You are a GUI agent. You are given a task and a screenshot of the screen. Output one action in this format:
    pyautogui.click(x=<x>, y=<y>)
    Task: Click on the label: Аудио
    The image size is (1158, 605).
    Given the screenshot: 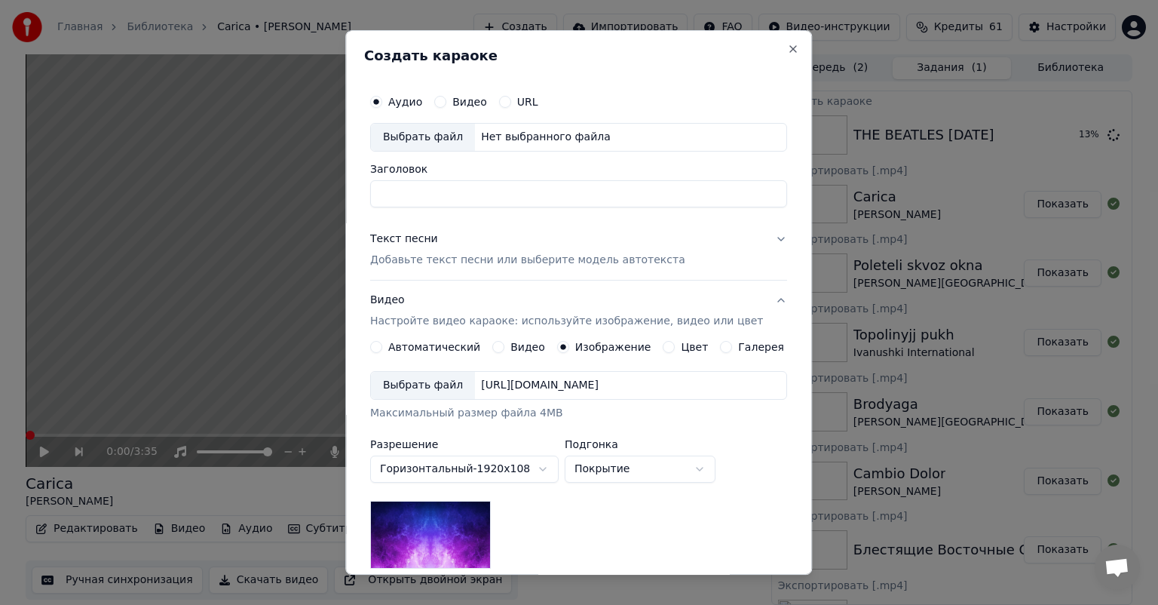 What is the action you would take?
    pyautogui.click(x=405, y=102)
    